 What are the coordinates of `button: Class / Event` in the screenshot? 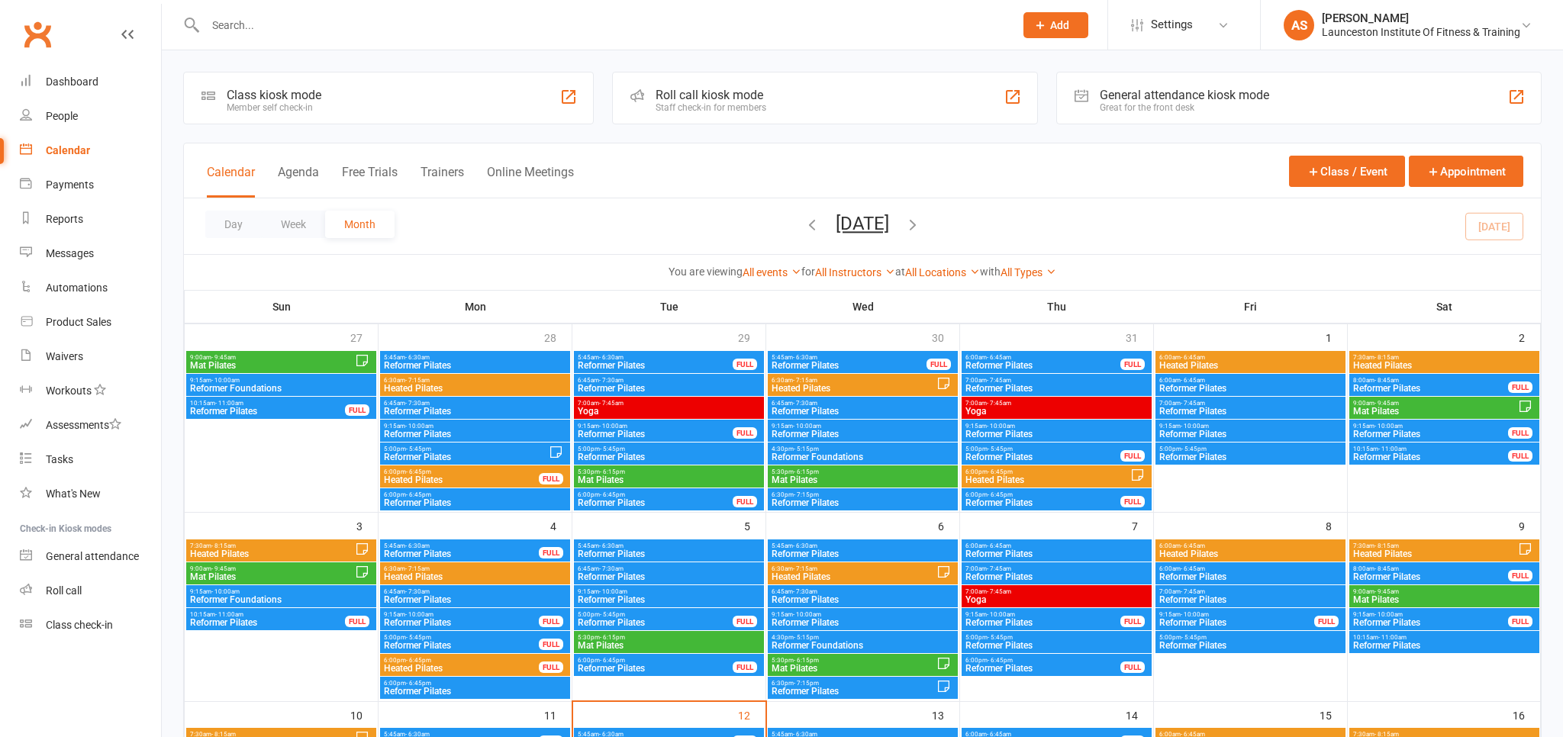 It's located at (1347, 171).